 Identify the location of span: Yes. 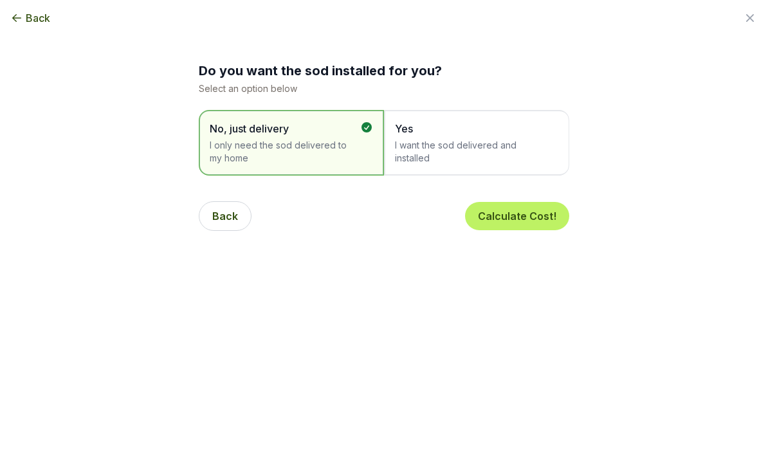
(470, 129).